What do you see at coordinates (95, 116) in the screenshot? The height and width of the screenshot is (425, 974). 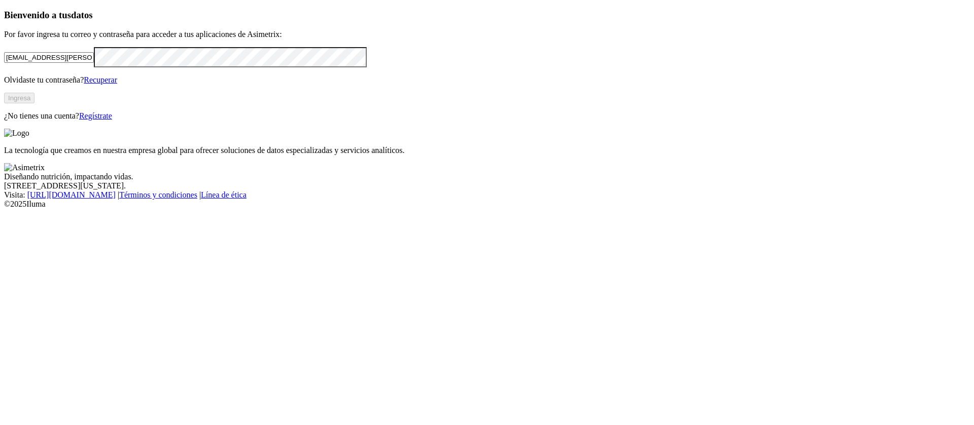 I see `a: Regístrate` at bounding box center [95, 116].